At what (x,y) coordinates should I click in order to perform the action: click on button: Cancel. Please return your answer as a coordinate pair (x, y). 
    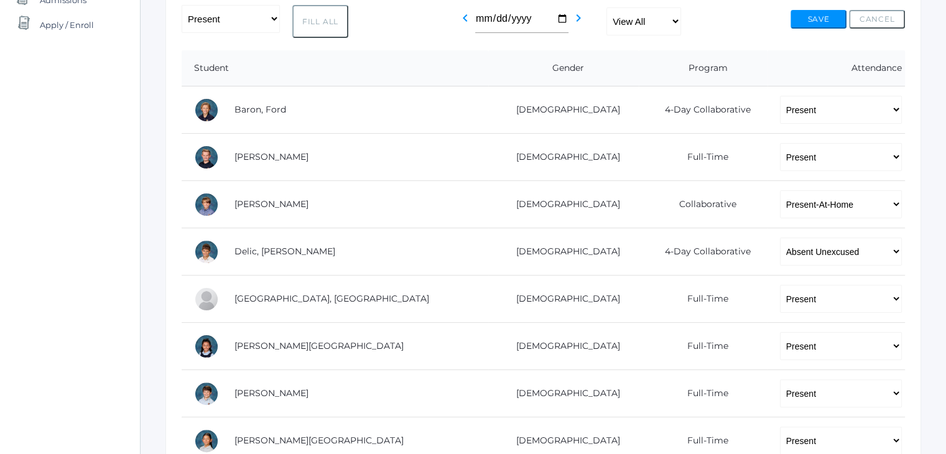
    Looking at the image, I should click on (877, 19).